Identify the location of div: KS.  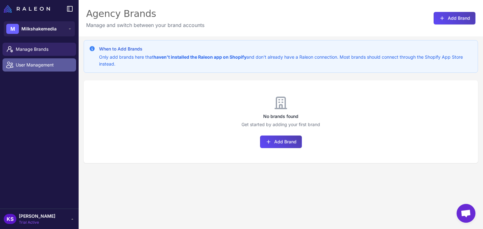
(10, 219).